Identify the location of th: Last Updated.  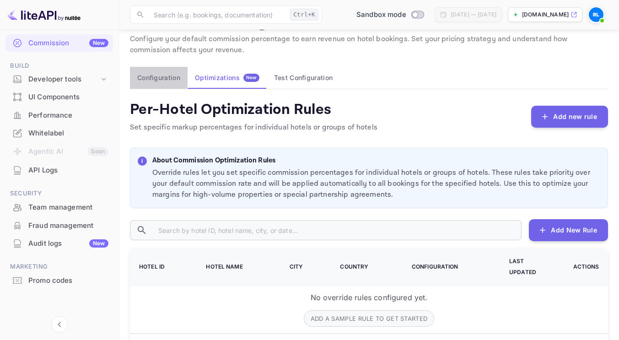
(530, 267).